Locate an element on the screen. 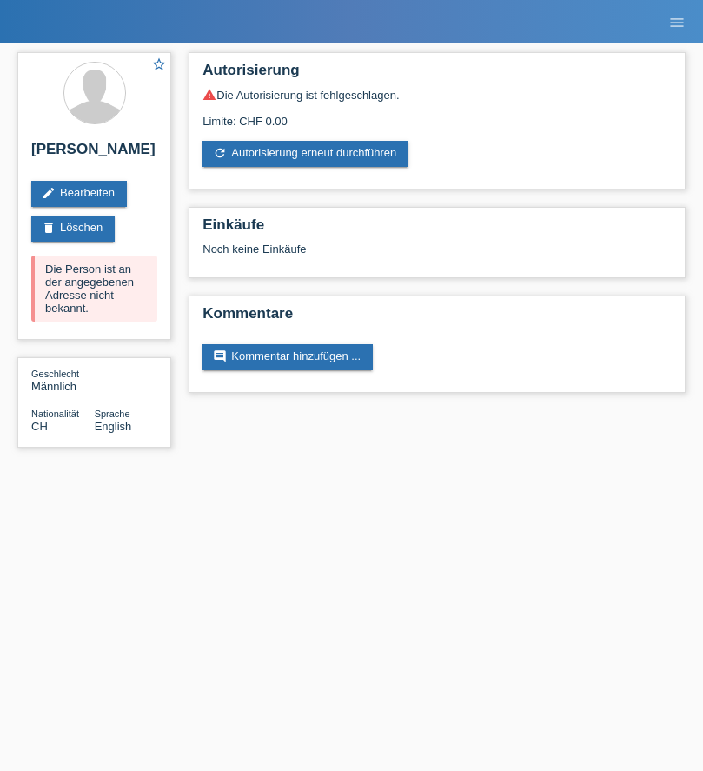 The image size is (703, 771). i: edit is located at coordinates (49, 193).